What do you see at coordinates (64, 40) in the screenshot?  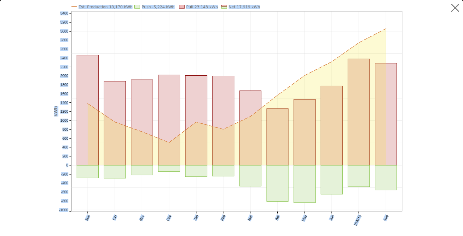 I see `text: 2800` at bounding box center [64, 40].